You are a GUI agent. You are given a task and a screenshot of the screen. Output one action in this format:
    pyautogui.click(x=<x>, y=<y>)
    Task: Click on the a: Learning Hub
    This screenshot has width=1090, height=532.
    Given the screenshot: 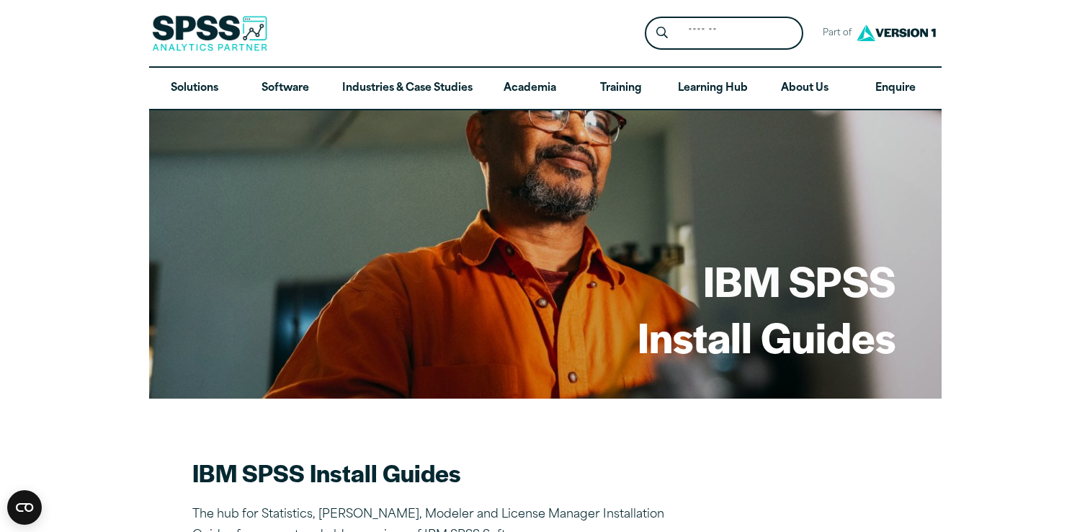 What is the action you would take?
    pyautogui.click(x=712, y=89)
    